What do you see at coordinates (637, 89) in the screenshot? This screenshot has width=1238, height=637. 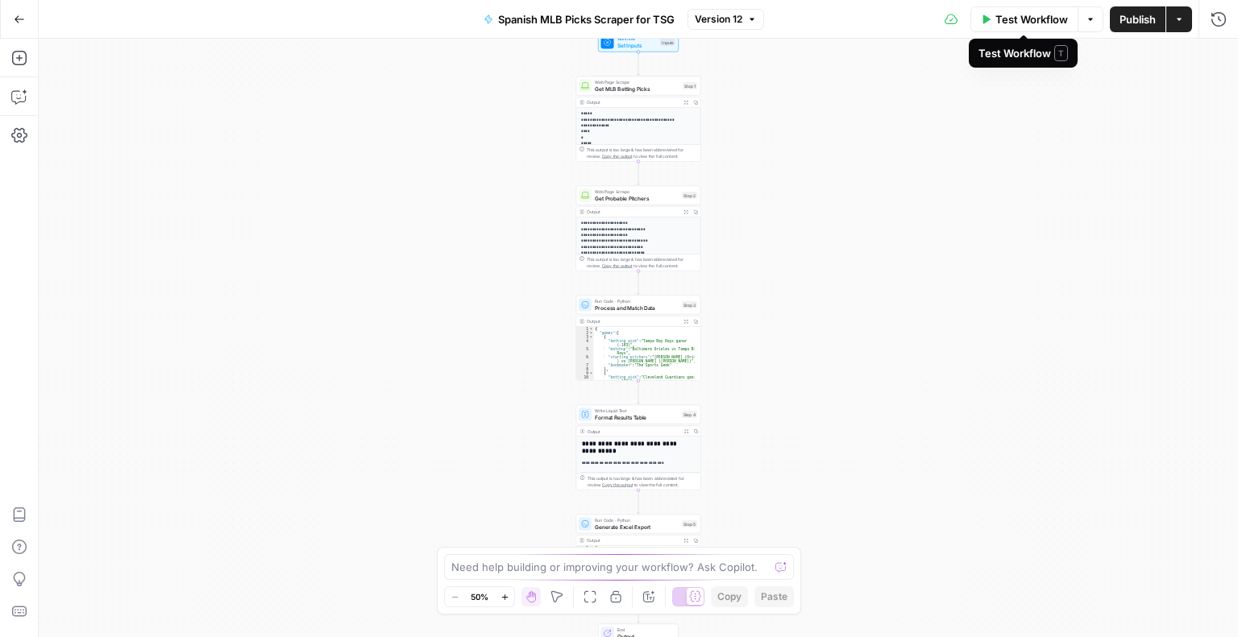 I see `span: Get MLB Betting Picks` at bounding box center [637, 89].